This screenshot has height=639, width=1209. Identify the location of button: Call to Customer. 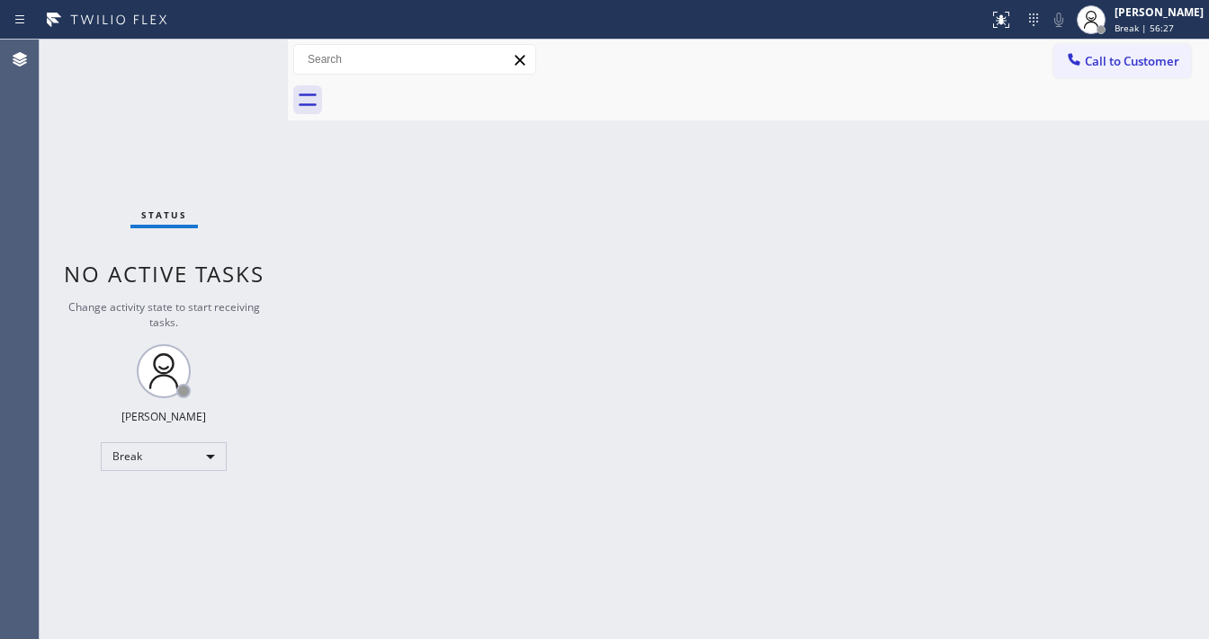
(1121, 61).